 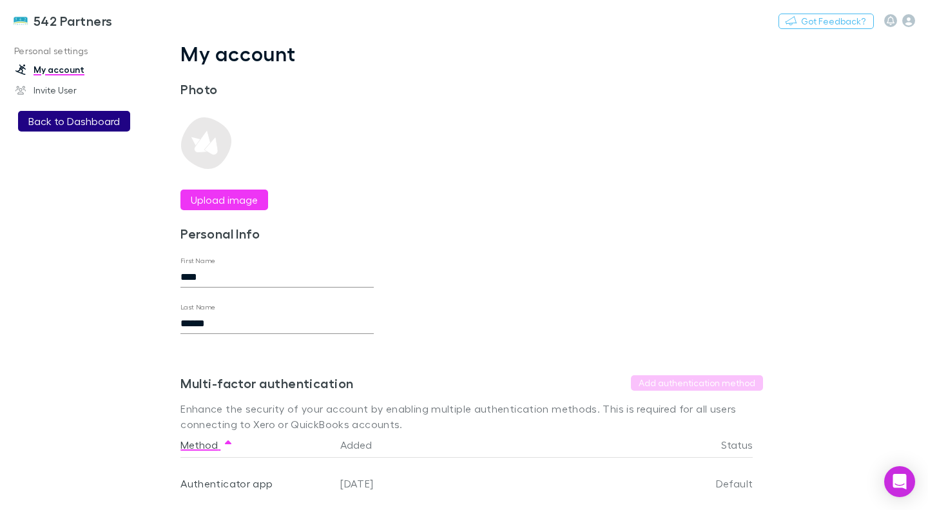 I want to click on div: Open Intercom Messenger, so click(x=899, y=481).